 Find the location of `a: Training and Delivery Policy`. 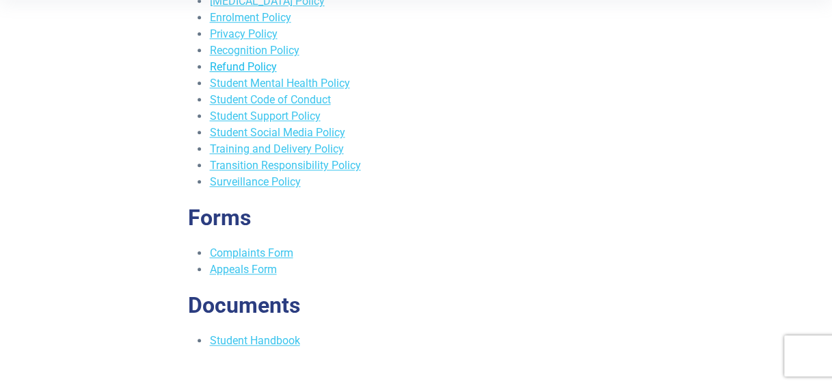

a: Training and Delivery Policy is located at coordinates (276, 148).